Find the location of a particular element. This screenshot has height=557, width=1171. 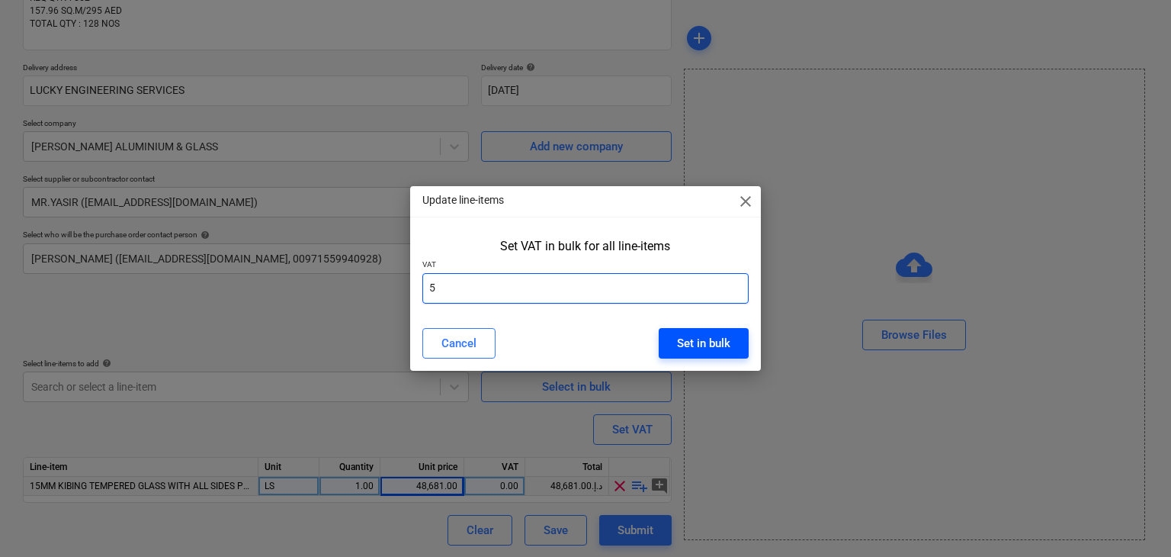

div: Set in bulk is located at coordinates (704, 343).